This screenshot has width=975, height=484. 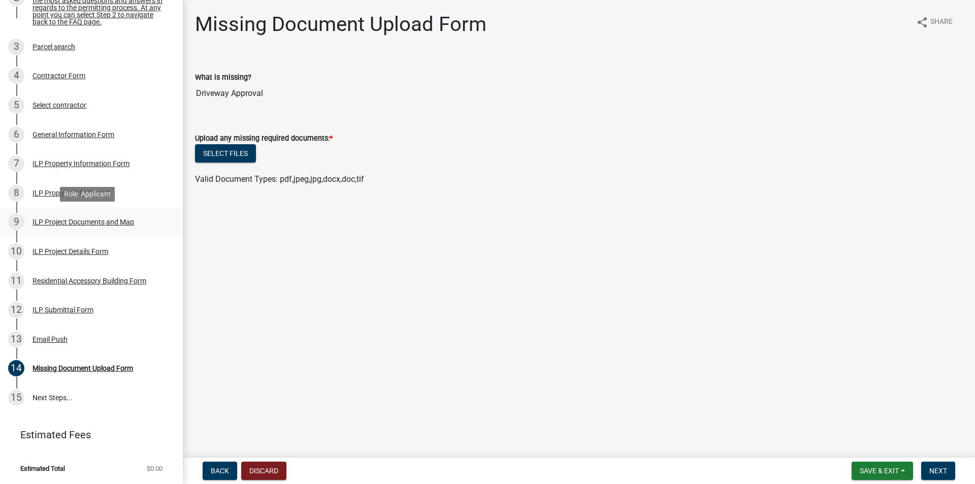 I want to click on div: ILP Property Information Form, so click(x=81, y=164).